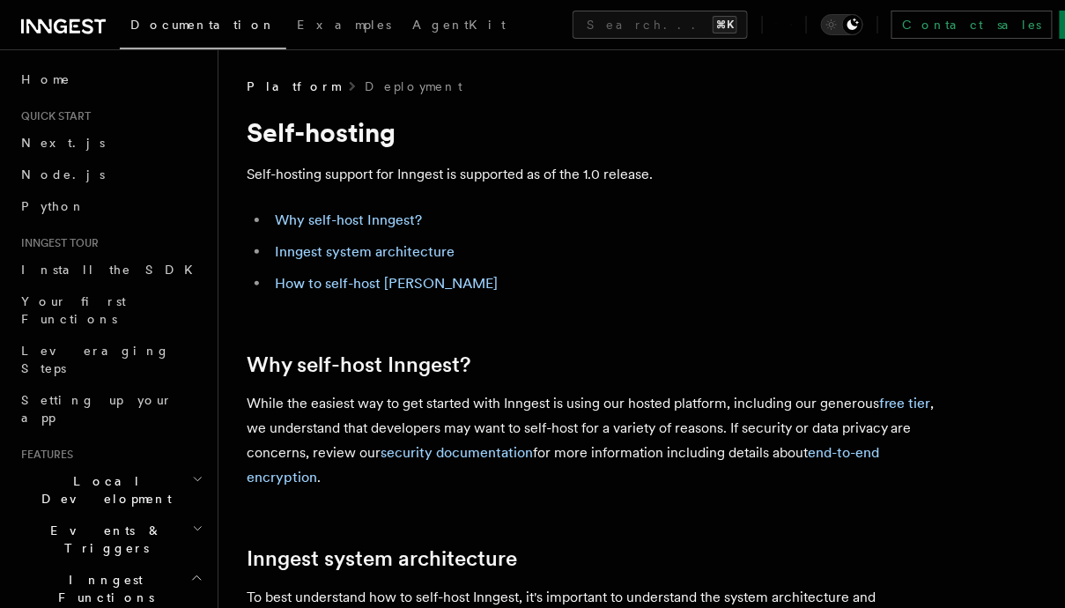  I want to click on h1: Self-hosting, so click(599, 132).